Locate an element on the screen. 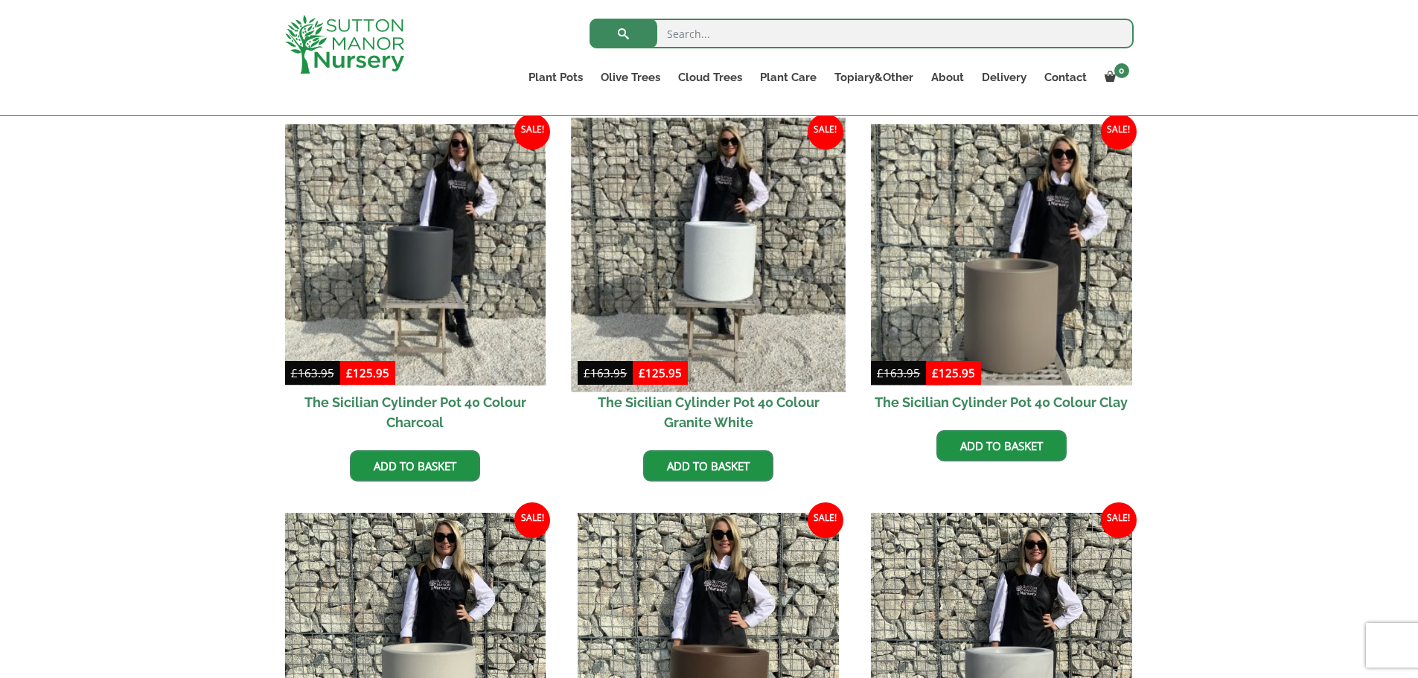 This screenshot has height=678, width=1418. input: Search... is located at coordinates (861, 33).